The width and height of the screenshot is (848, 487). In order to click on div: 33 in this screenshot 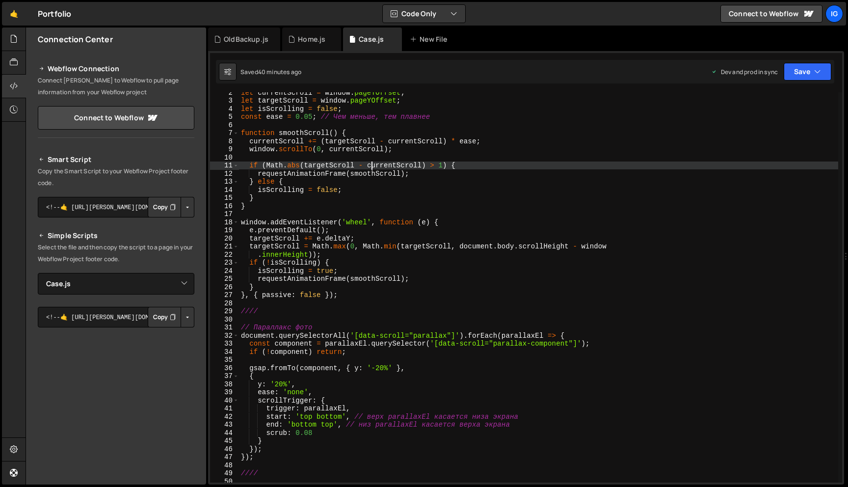, I will do `click(224, 343)`.